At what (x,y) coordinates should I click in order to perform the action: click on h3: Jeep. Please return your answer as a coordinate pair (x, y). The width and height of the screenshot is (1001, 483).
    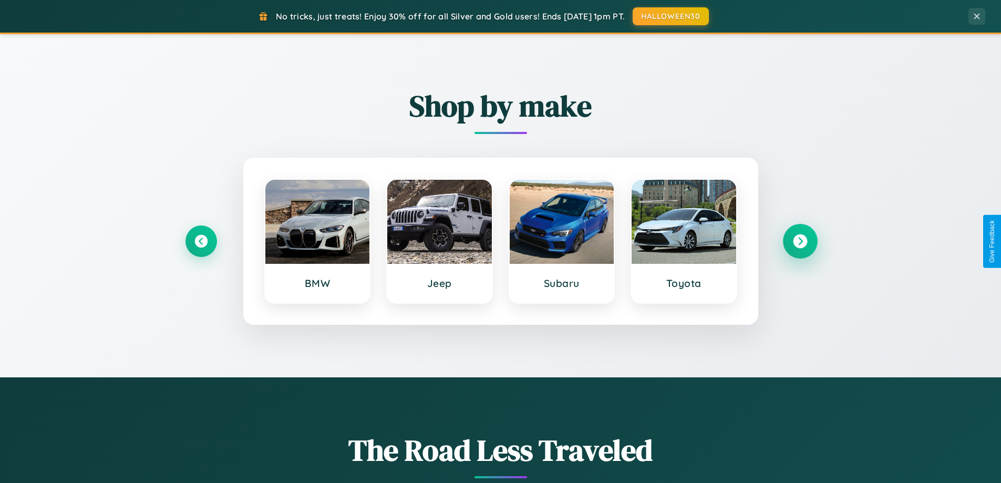
    Looking at the image, I should click on (439, 283).